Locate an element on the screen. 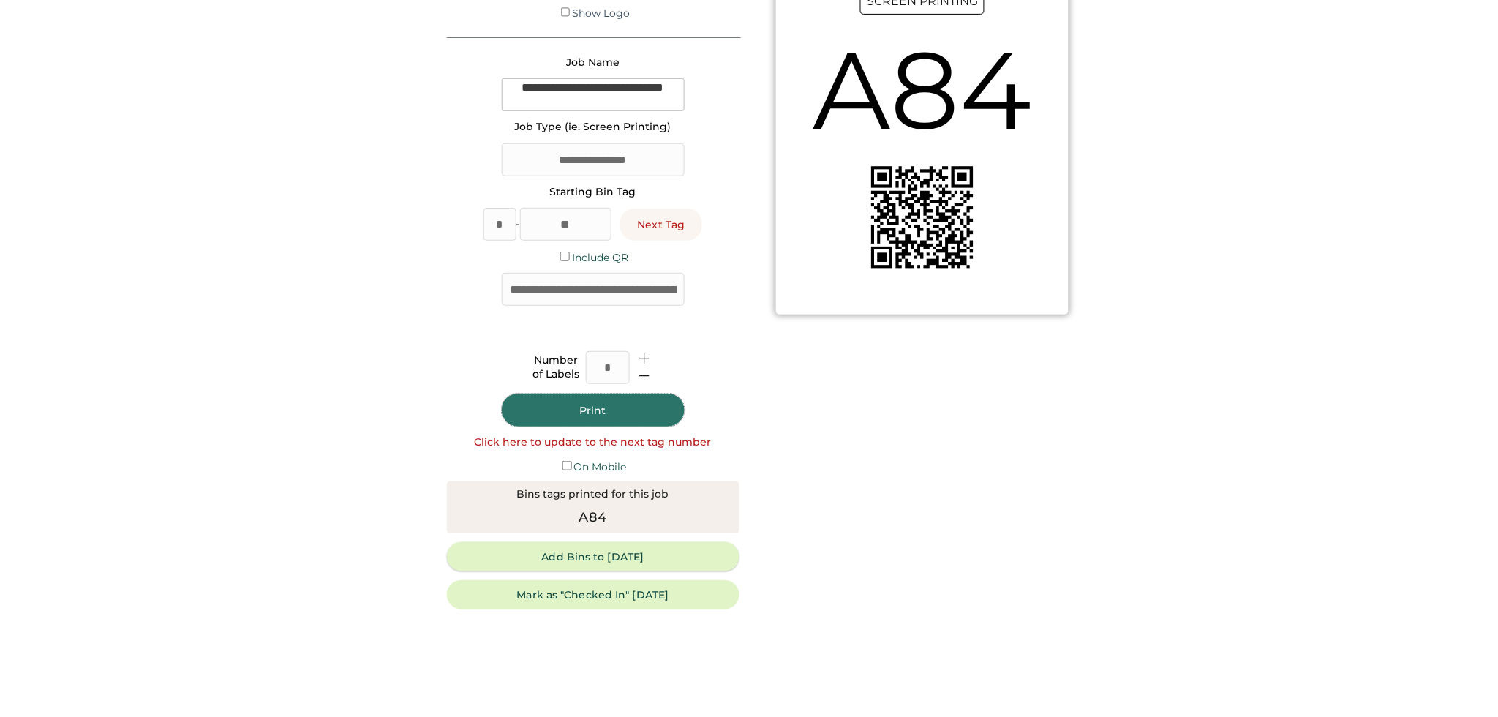 The image size is (1498, 717). label: On Mobile is located at coordinates (601, 467).